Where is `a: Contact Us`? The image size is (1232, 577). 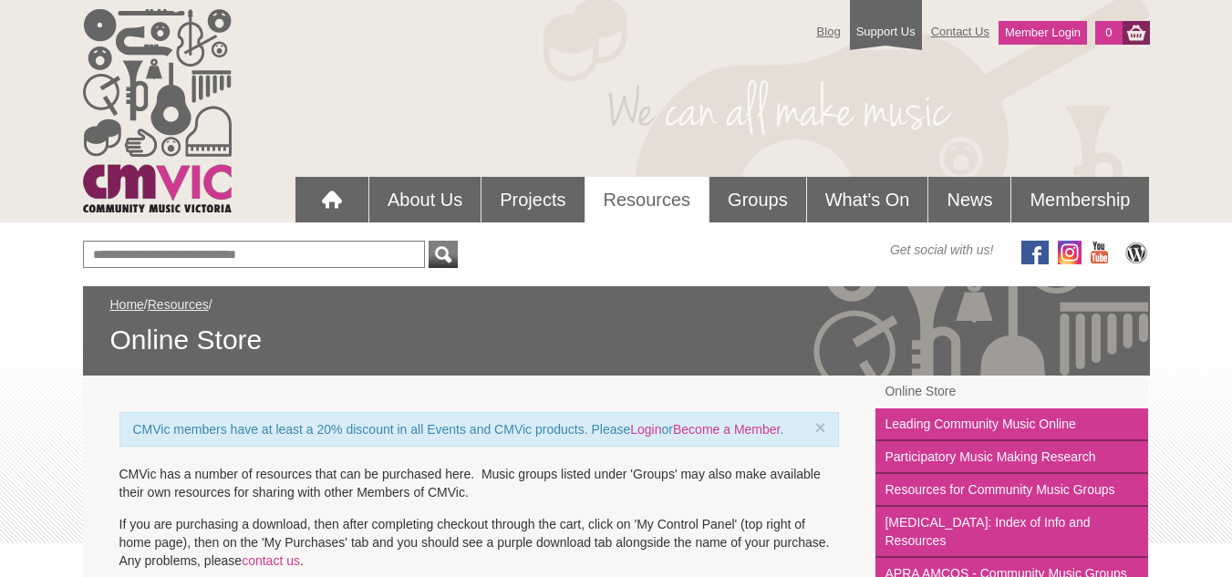 a: Contact Us is located at coordinates (960, 31).